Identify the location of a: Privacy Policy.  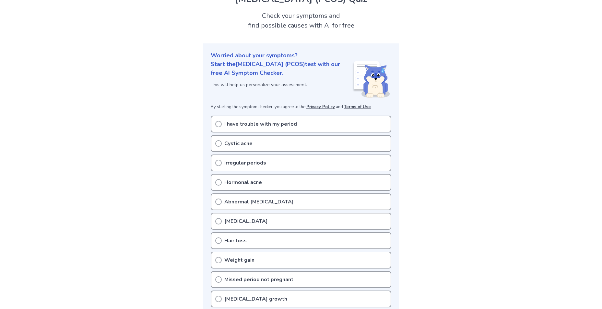
(321, 107).